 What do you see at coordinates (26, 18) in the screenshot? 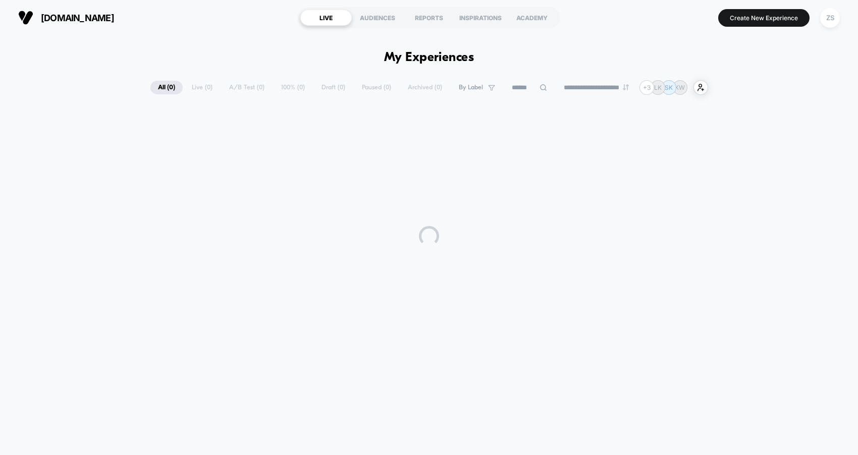
I see `img: Visually logo` at bounding box center [26, 18].